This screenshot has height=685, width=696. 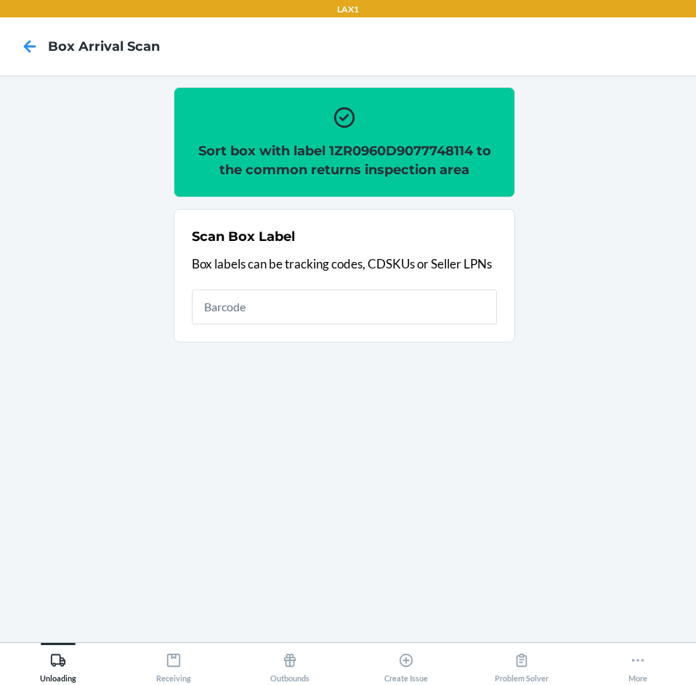 I want to click on div: Receiving, so click(x=174, y=665).